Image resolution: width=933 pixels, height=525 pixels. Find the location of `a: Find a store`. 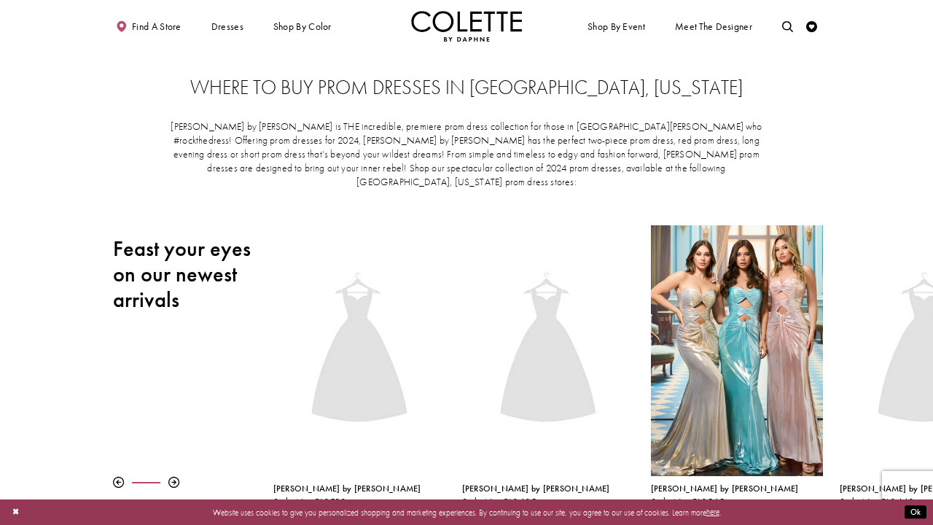

a: Find a store is located at coordinates (148, 26).